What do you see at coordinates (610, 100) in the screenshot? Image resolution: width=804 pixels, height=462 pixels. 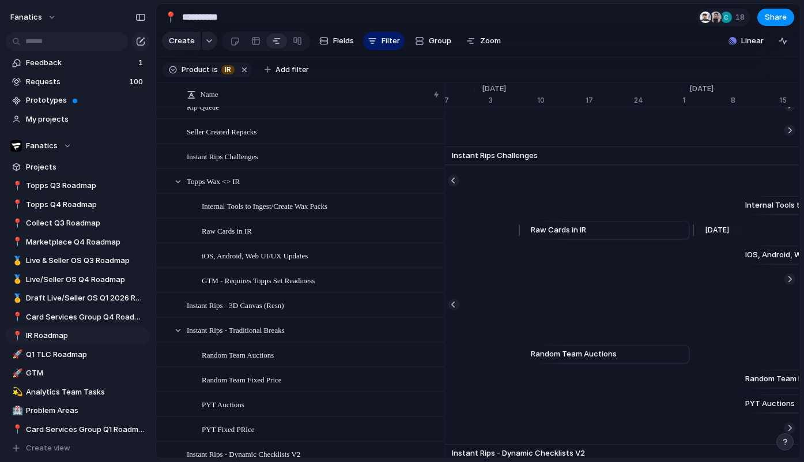 I see `div: 17` at bounding box center [610, 100].